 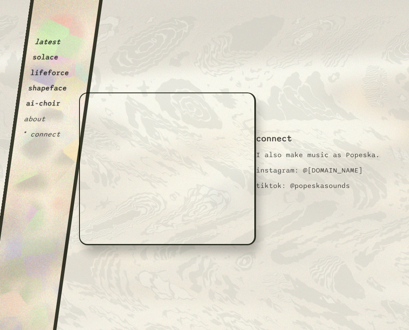 What do you see at coordinates (47, 42) in the screenshot?
I see `button: latest` at bounding box center [47, 42].